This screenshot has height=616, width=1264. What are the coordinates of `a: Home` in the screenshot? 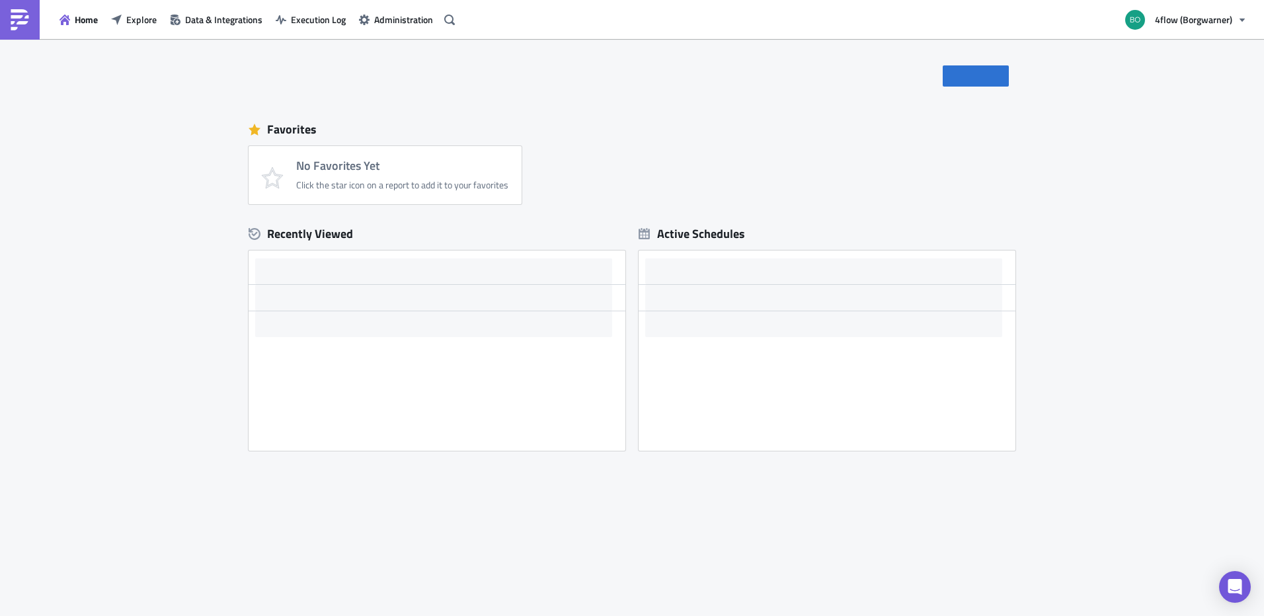 It's located at (79, 19).